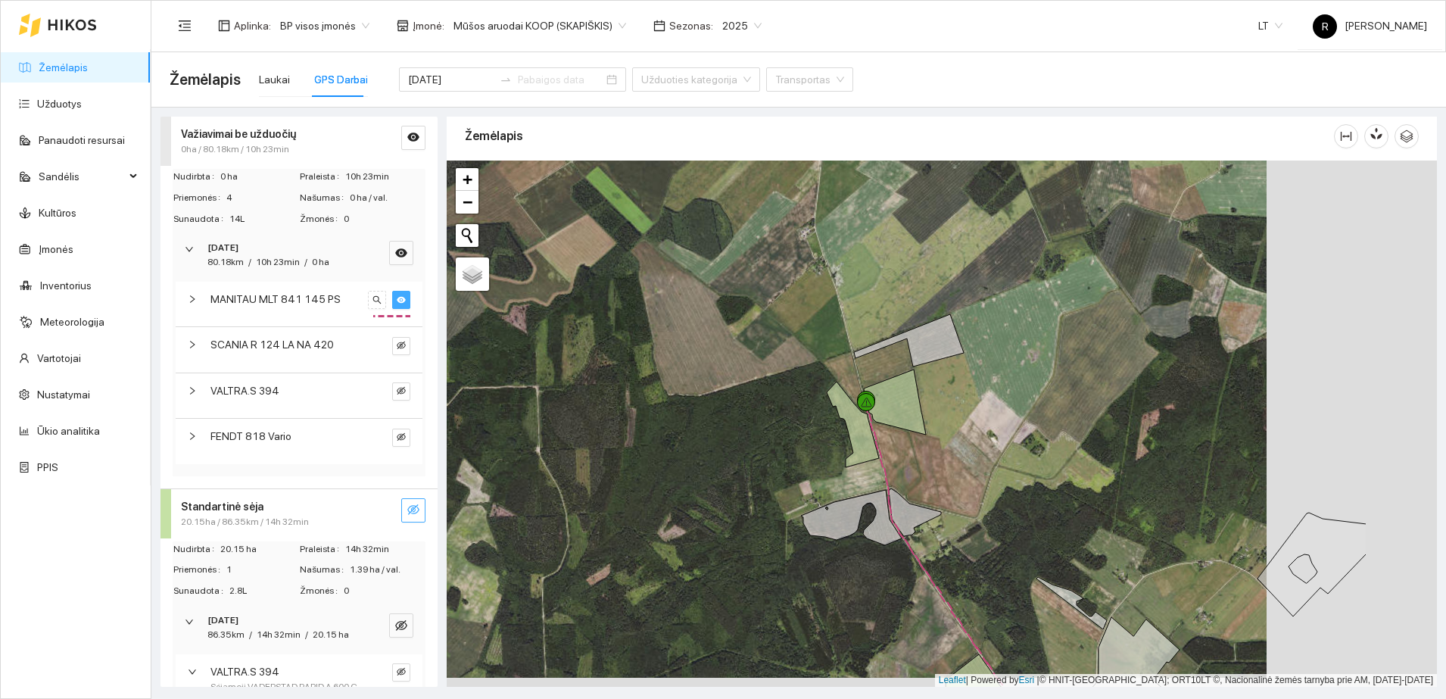 This screenshot has height=699, width=1446. Describe the element at coordinates (72, 322) in the screenshot. I see `a: Meteorologija` at that location.